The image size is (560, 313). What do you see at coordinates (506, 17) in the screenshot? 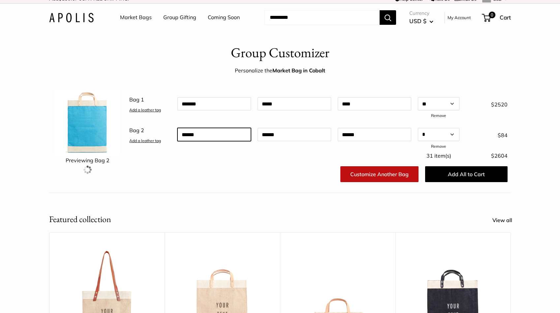
I see `span: Cart` at bounding box center [506, 17].